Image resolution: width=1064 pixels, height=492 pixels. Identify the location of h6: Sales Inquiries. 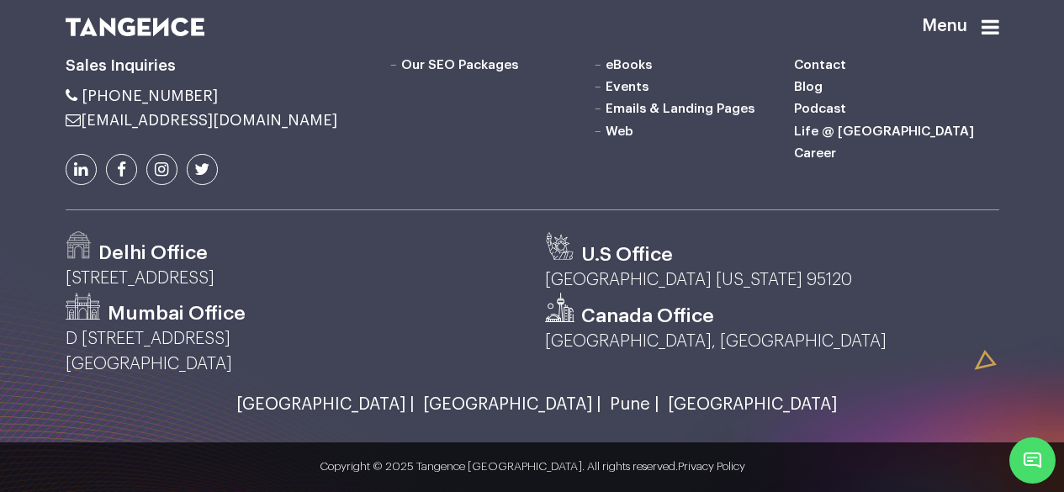
(213, 66).